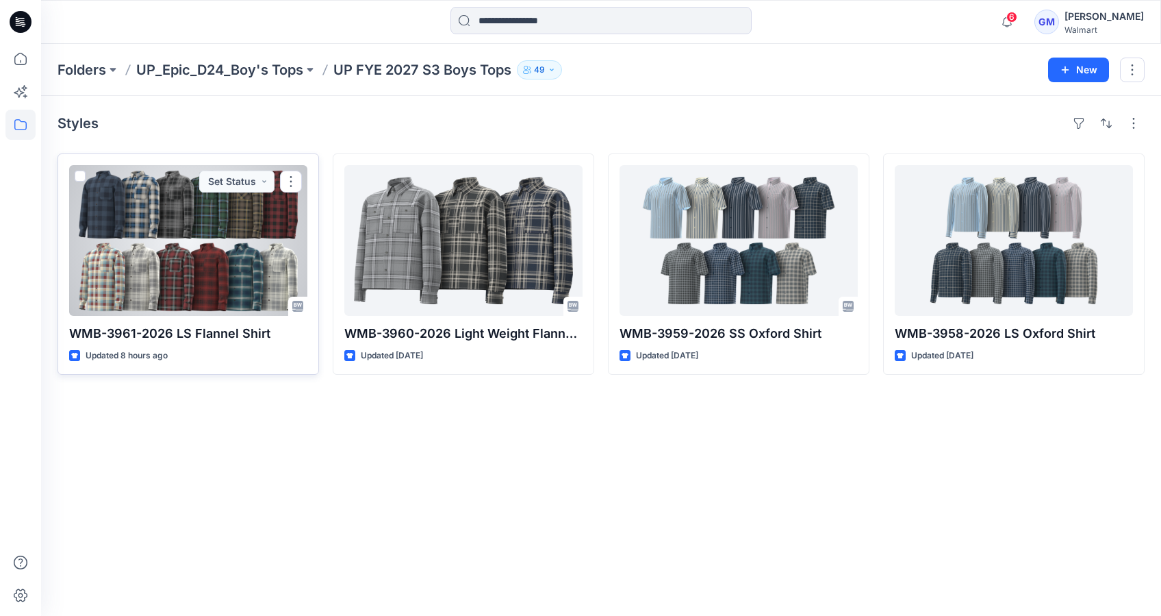  Describe the element at coordinates (220, 70) in the screenshot. I see `a: UP_Epic_D24_Boy's Tops` at that location.